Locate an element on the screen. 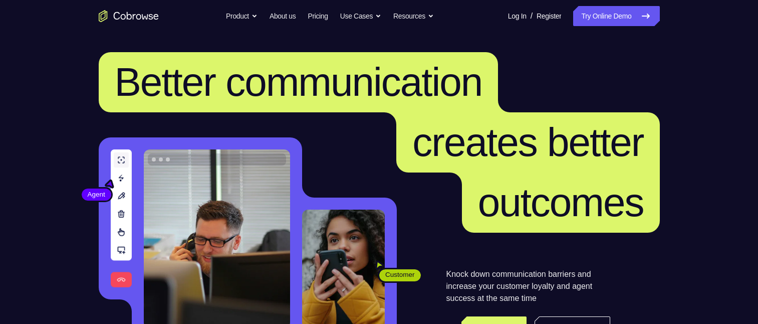 The image size is (758, 324). p: Knock down communication barriers and increase your customer loyalty and agent success at the sam... is located at coordinates (528, 286).